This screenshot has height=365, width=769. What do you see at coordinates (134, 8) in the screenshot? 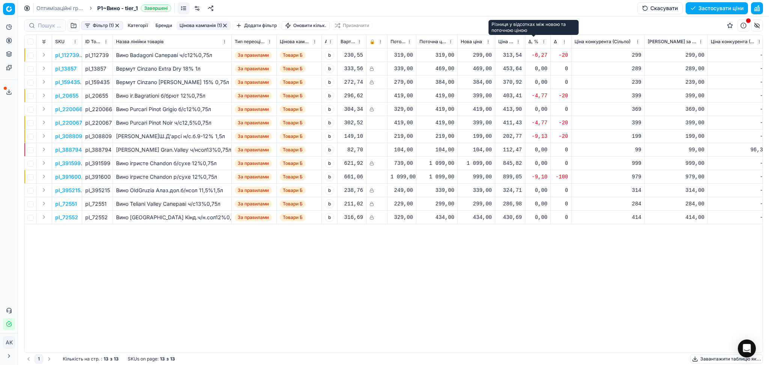
I see `span: P1~Вино - tier_1Завершені` at bounding box center [134, 8].